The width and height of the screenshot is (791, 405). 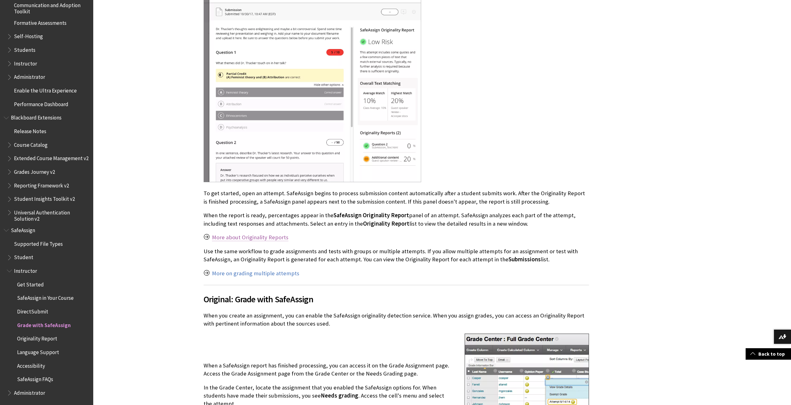 What do you see at coordinates (45, 89) in the screenshot?
I see `span: Enable the Ultra Experience` at bounding box center [45, 89].